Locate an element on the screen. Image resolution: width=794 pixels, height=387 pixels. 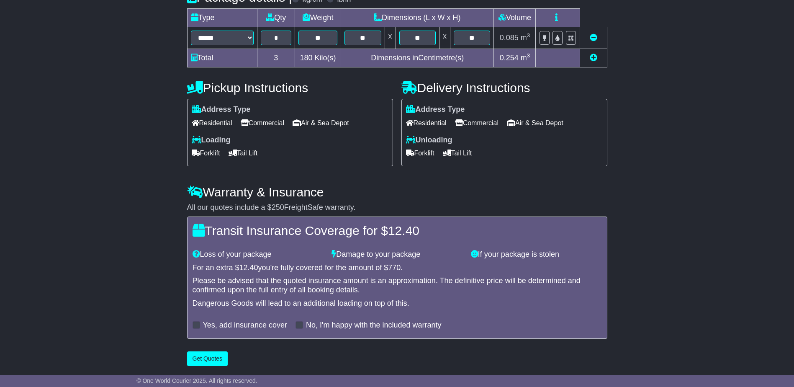
span: 250 is located at coordinates (278, 207).